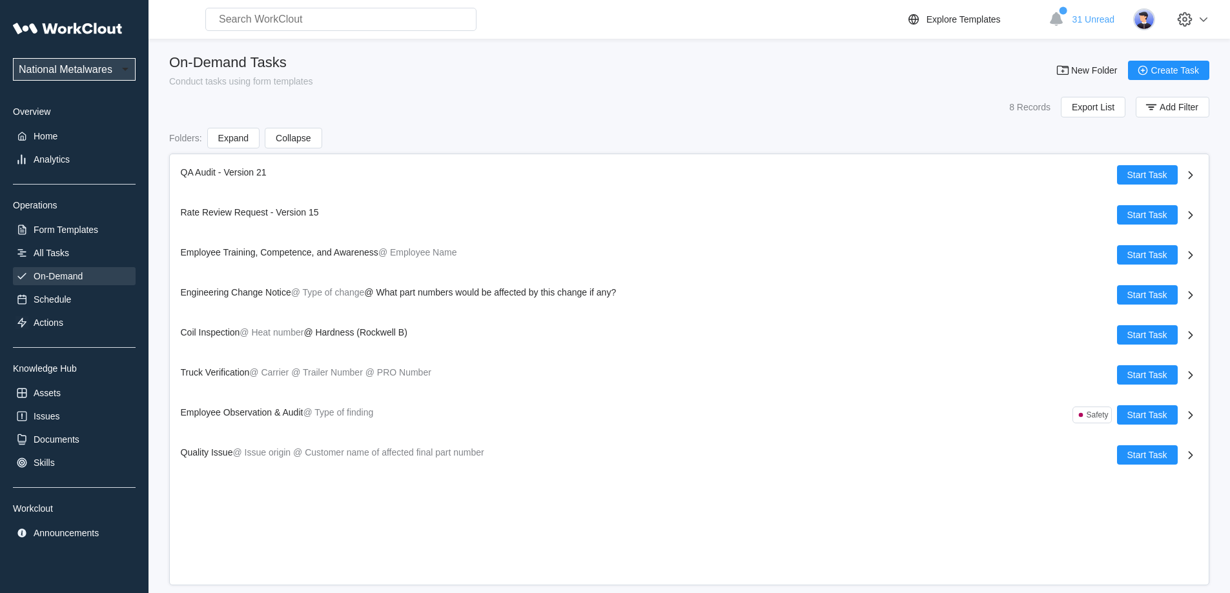 Image resolution: width=1230 pixels, height=593 pixels. Describe the element at coordinates (327, 373) in the screenshot. I see `mark: @ Trailer Number` at that location.